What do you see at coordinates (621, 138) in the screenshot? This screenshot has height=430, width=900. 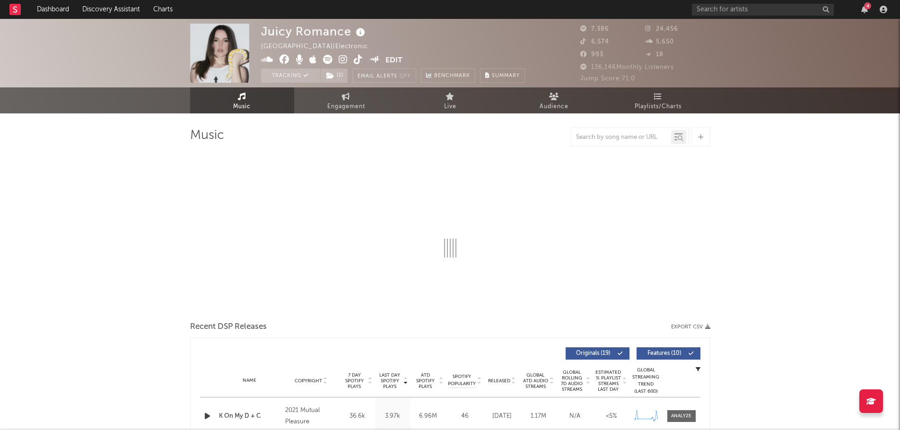 I see `input: Search by song name or URL` at bounding box center [621, 138].